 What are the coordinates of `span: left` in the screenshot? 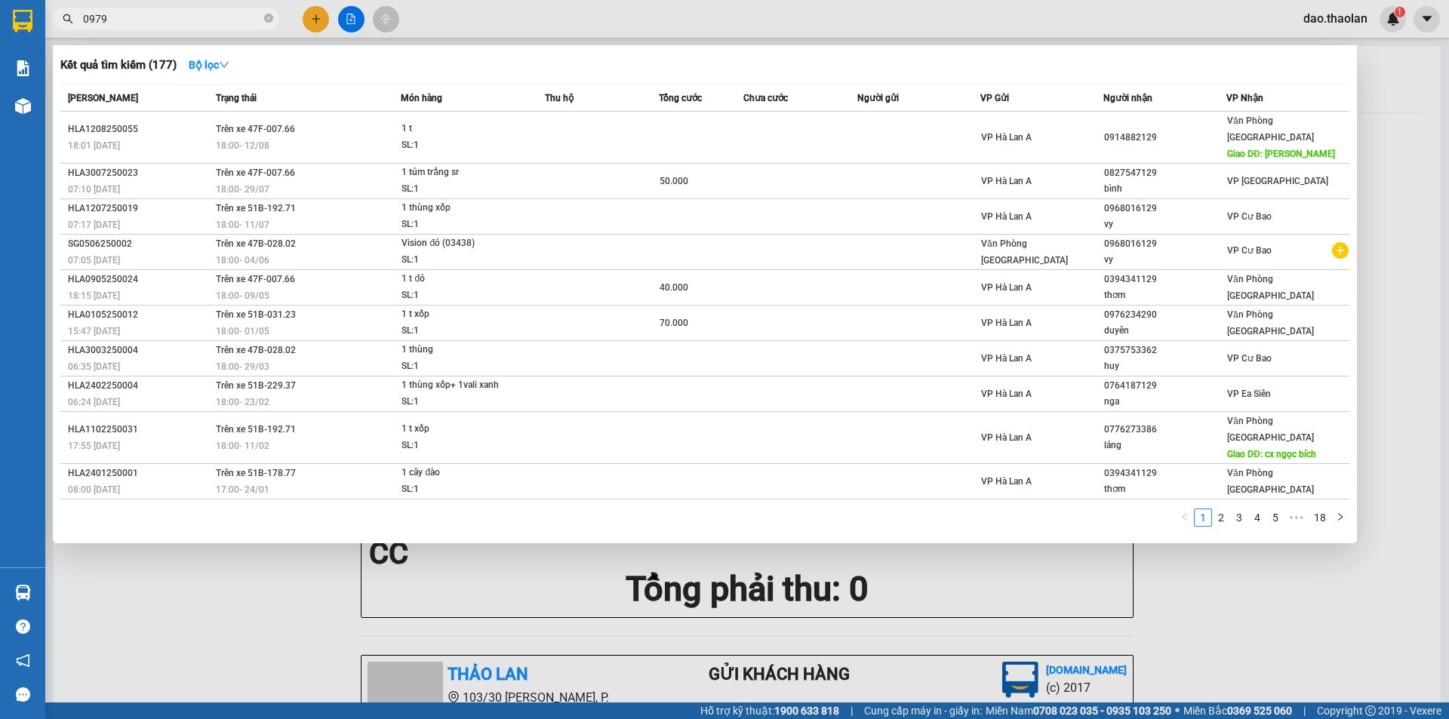 It's located at (1185, 517).